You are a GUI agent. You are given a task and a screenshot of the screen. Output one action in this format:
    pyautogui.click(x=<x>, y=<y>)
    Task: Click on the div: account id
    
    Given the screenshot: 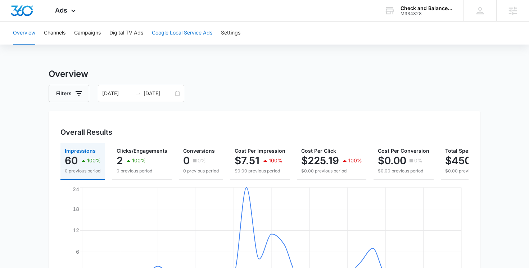 What is the action you would take?
    pyautogui.click(x=427, y=14)
    